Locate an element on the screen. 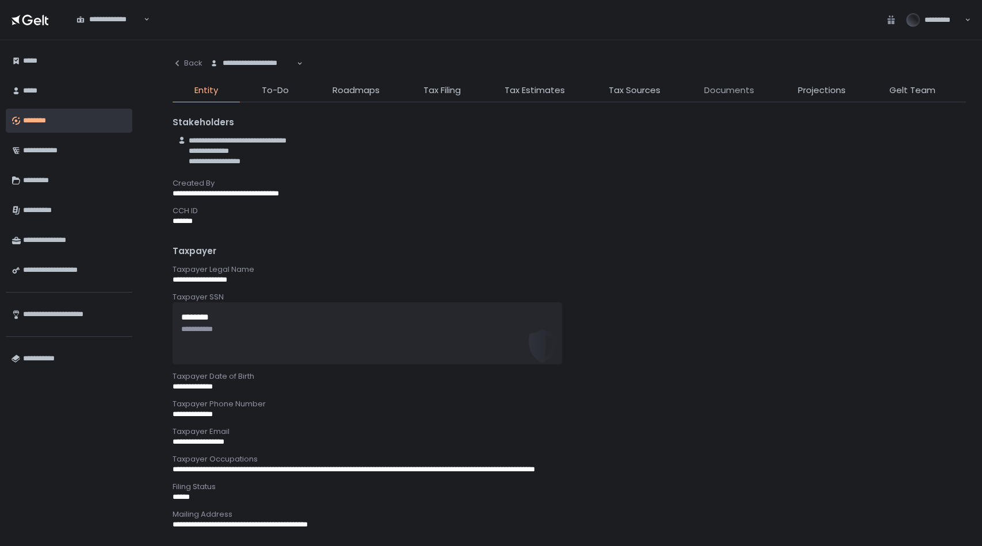  span: Tax Estimates is located at coordinates (534, 90).